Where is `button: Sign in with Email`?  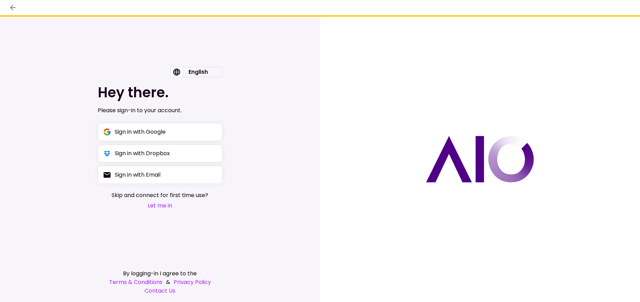 button: Sign in with Email is located at coordinates (160, 175).